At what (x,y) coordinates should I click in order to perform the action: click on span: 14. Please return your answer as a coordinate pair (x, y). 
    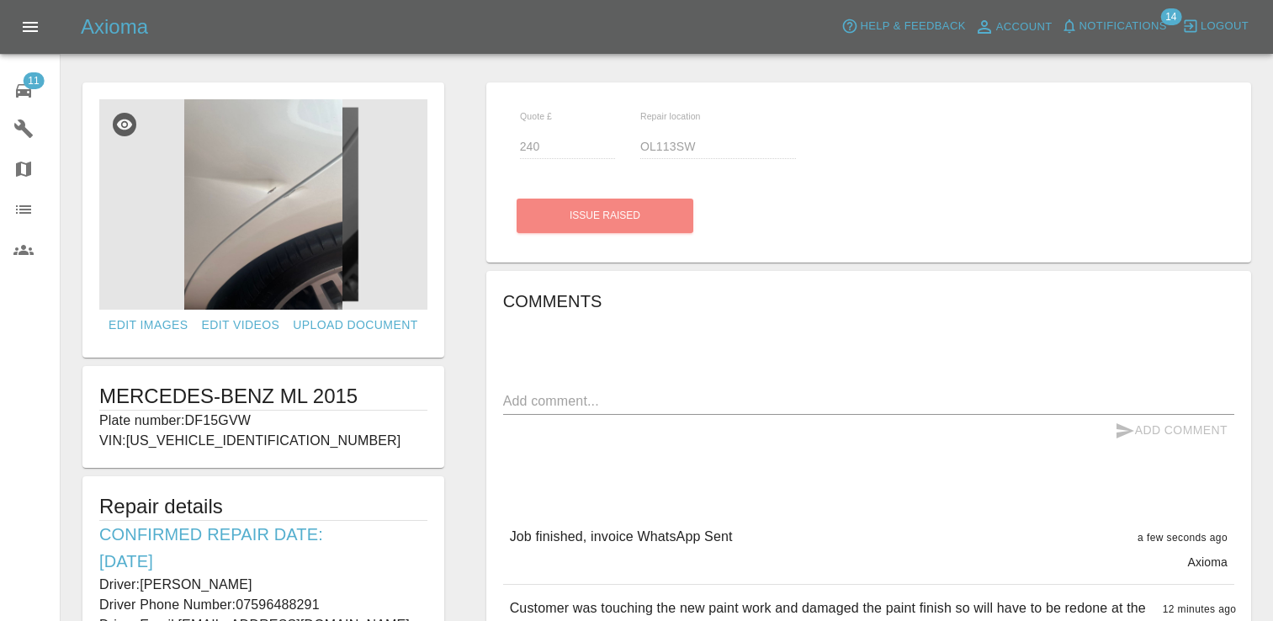
    Looking at the image, I should click on (1170, 17).